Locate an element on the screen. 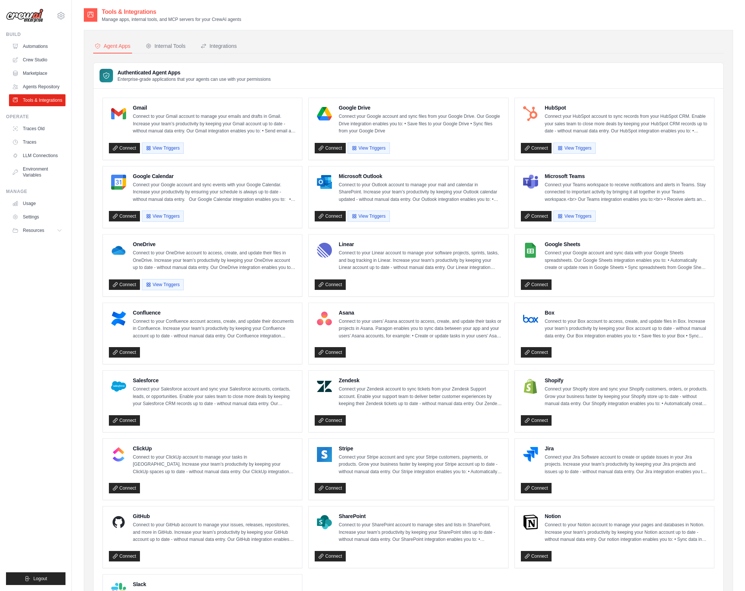 Image resolution: width=745 pixels, height=591 pixels. div: Build is located at coordinates (36, 34).